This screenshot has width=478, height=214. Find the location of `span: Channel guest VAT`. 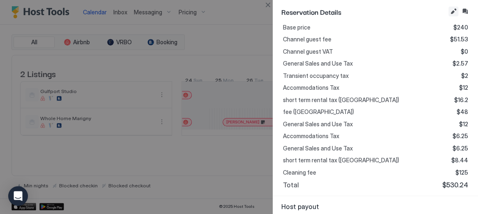

span: Channel guest VAT is located at coordinates (308, 52).